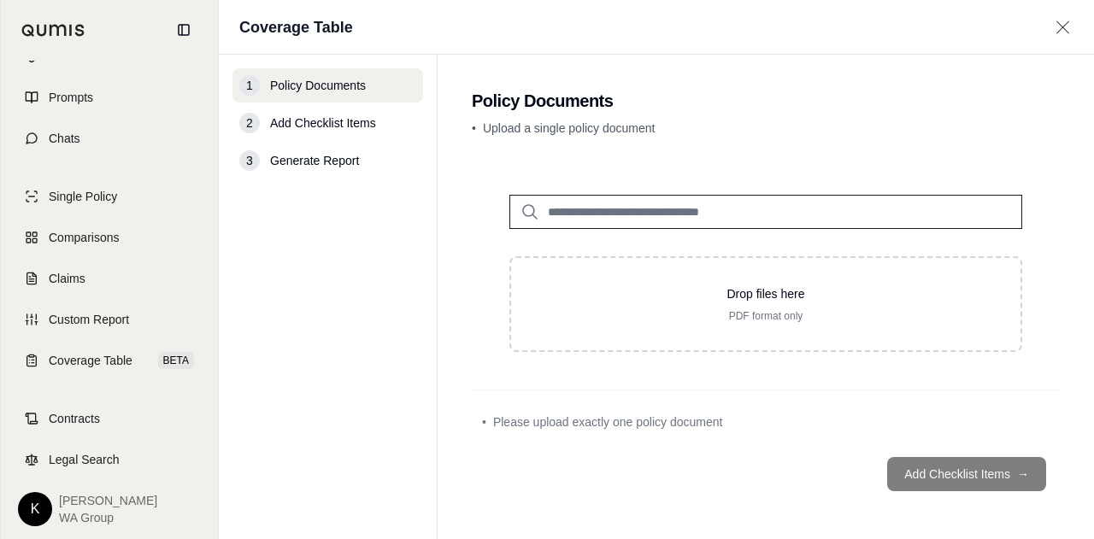 The width and height of the screenshot is (1094, 539). Describe the element at coordinates (323, 123) in the screenshot. I see `span: Add Checklist Items` at that location.